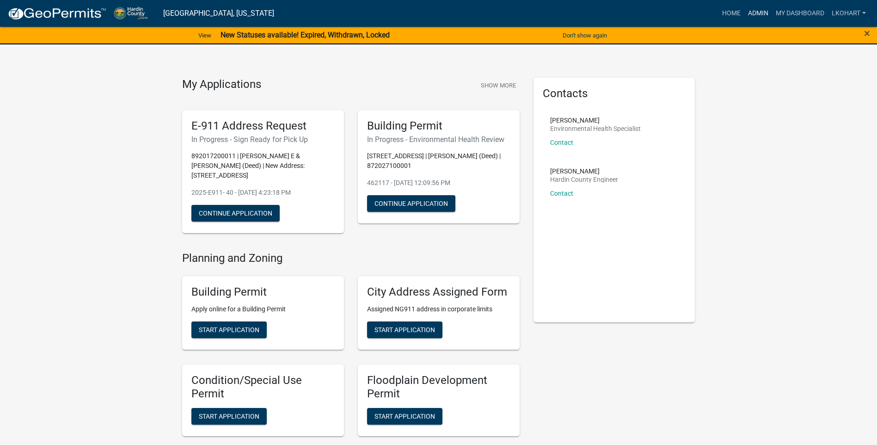 Image resolution: width=877 pixels, height=445 pixels. What do you see at coordinates (758, 13) in the screenshot?
I see `a: Admin` at bounding box center [758, 13].